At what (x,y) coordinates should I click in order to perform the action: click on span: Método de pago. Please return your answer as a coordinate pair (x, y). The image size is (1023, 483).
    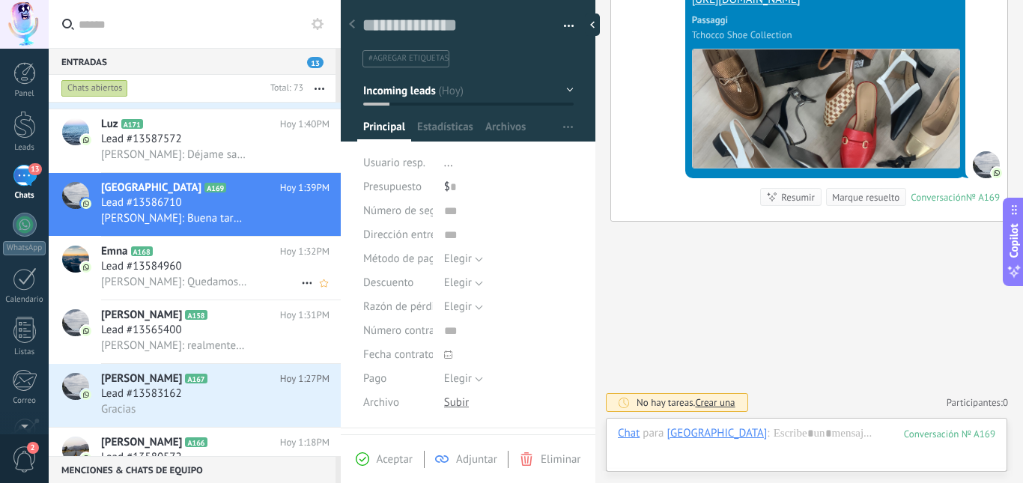
    Looking at the image, I should click on (402, 258).